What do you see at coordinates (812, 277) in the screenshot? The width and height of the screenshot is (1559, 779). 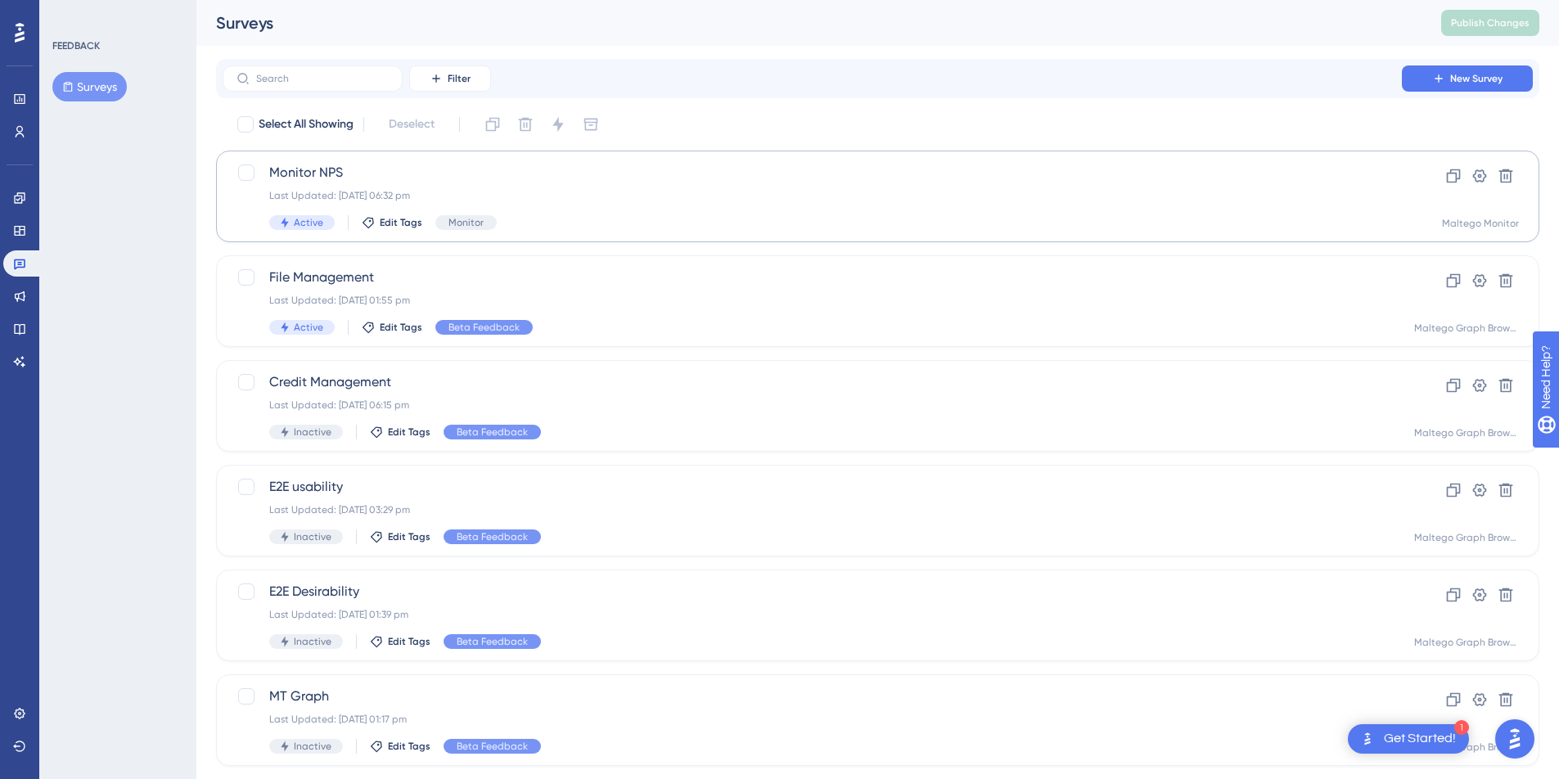 I see `span: File Management` at bounding box center [812, 277].